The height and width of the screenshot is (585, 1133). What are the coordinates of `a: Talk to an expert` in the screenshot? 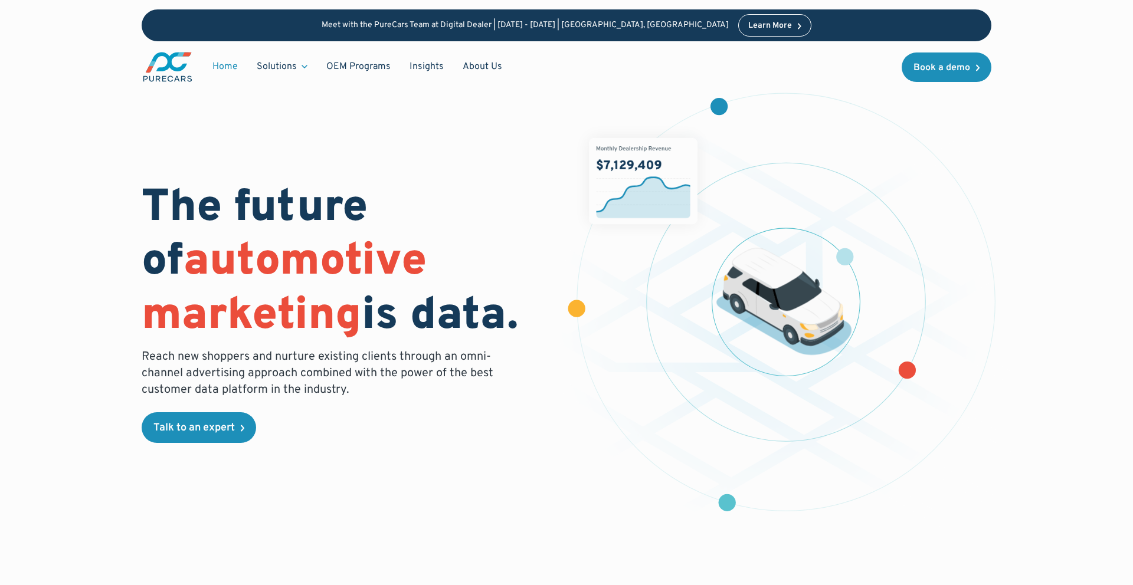 It's located at (199, 428).